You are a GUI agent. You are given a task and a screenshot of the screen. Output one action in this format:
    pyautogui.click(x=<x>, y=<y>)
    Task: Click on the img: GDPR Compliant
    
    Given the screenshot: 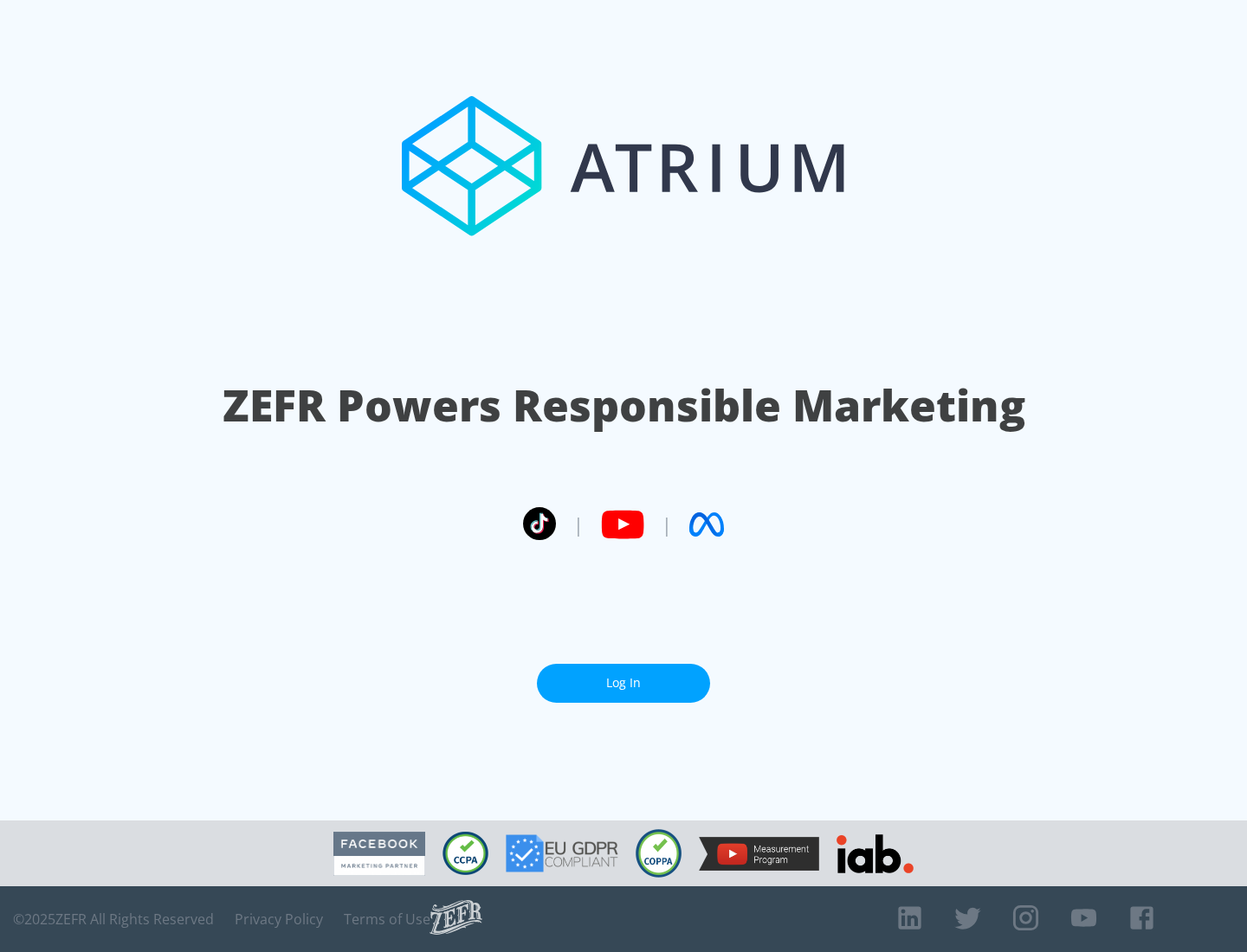 What is the action you would take?
    pyautogui.click(x=562, y=854)
    